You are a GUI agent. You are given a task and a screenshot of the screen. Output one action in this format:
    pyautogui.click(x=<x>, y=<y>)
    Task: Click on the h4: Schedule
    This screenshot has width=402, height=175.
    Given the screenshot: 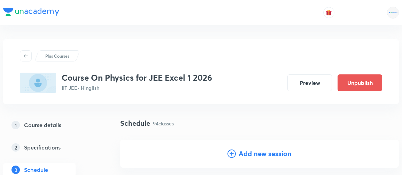 What is the action you would take?
    pyautogui.click(x=135, y=123)
    